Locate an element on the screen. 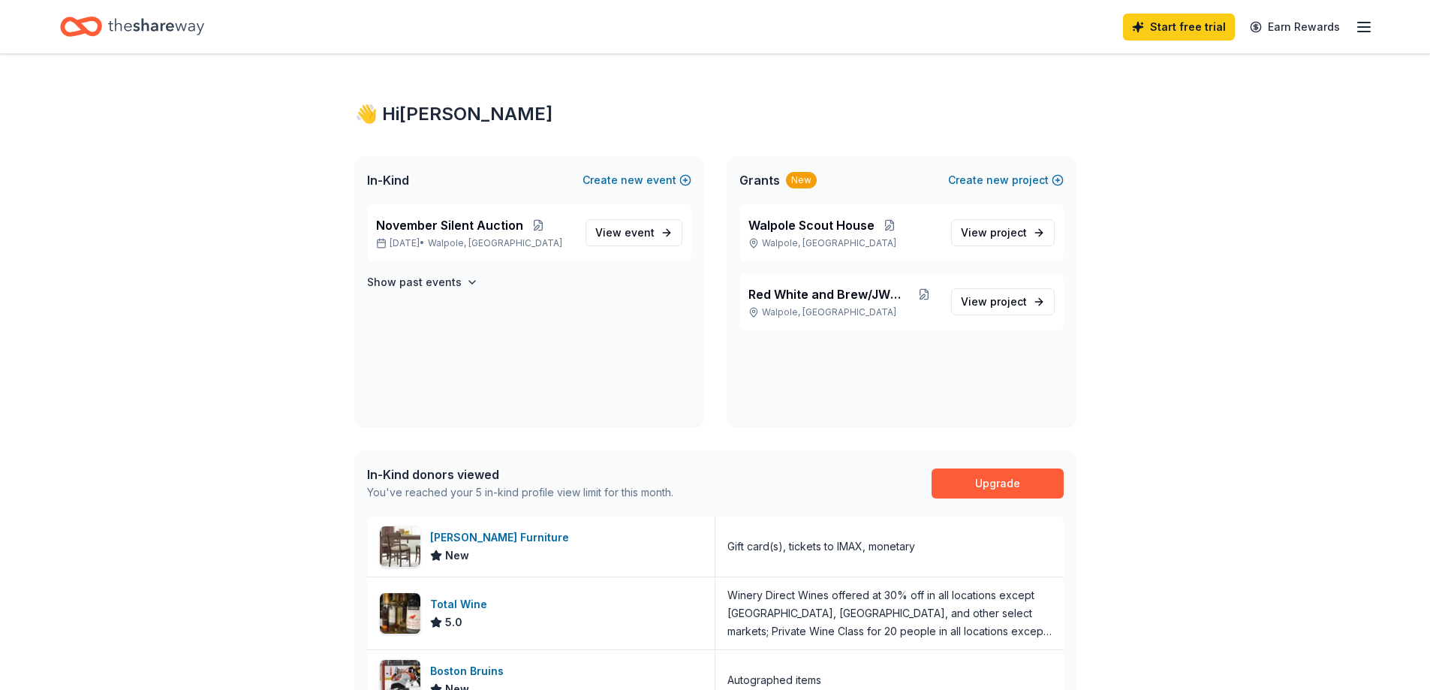 The image size is (1430, 690). img: Image for Total Wine is located at coordinates (400, 613).